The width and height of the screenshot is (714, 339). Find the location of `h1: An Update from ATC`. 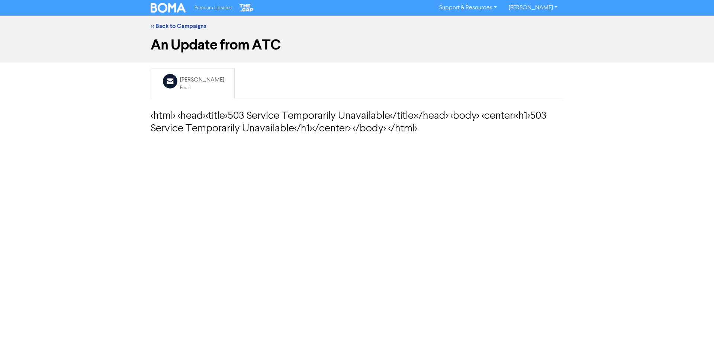

h1: An Update from ATC is located at coordinates (357, 45).